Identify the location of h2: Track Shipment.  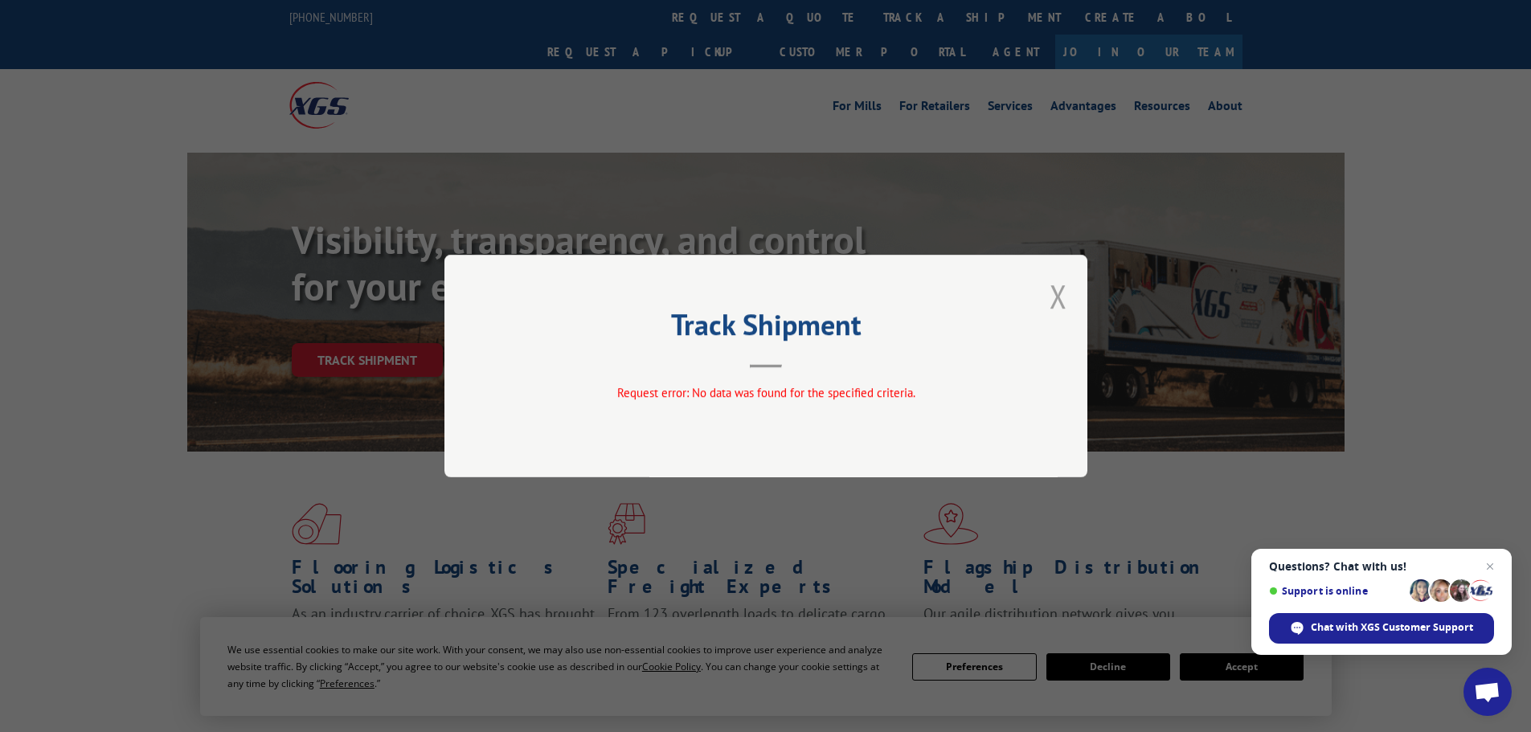
(766, 329).